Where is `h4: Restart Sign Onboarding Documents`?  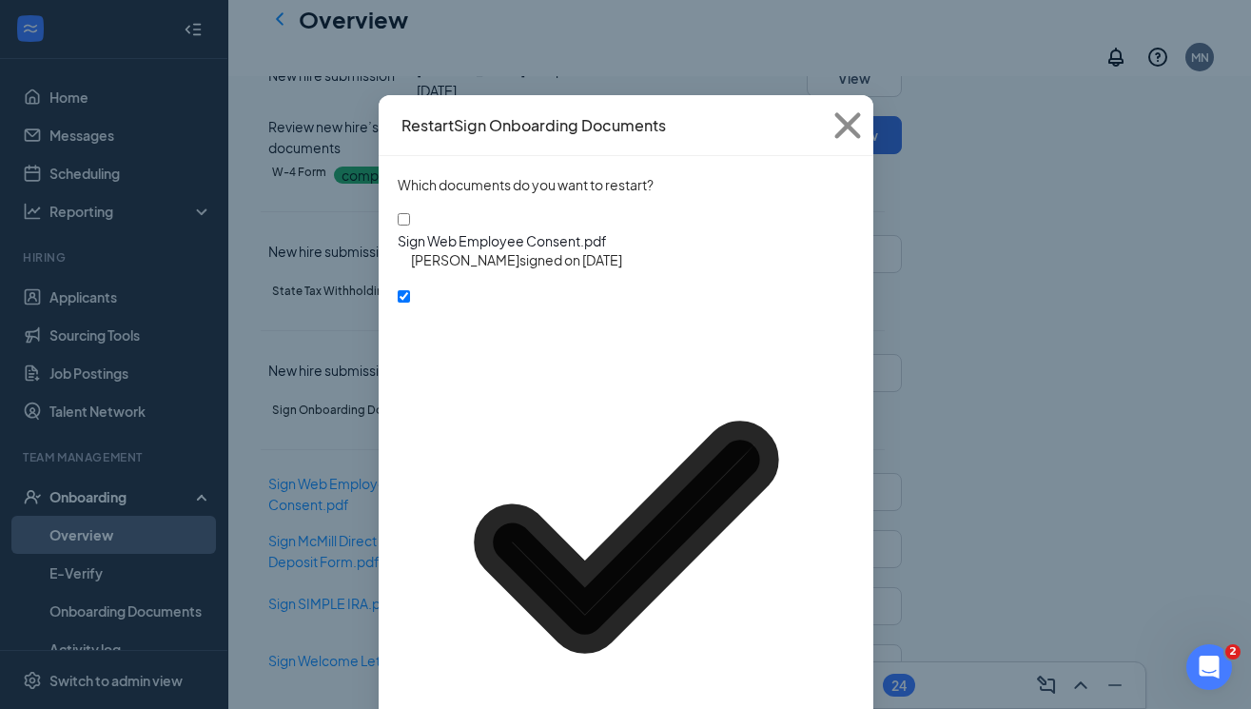 h4: Restart Sign Onboarding Documents is located at coordinates (534, 126).